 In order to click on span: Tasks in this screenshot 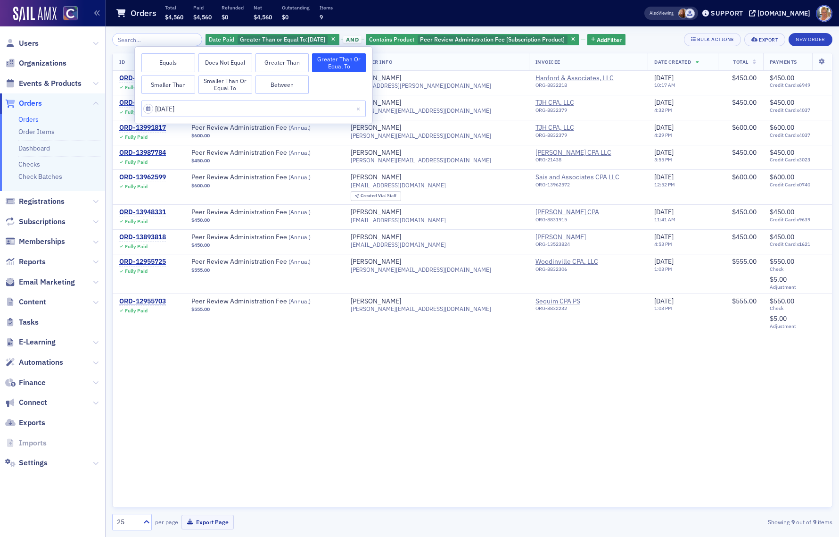, I will do `click(29, 322)`.